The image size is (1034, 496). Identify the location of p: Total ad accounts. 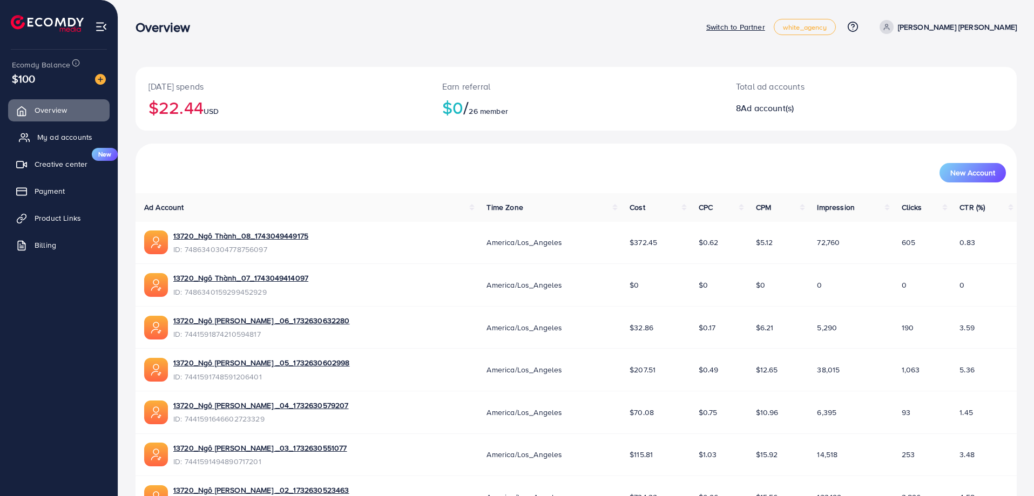
(833, 86).